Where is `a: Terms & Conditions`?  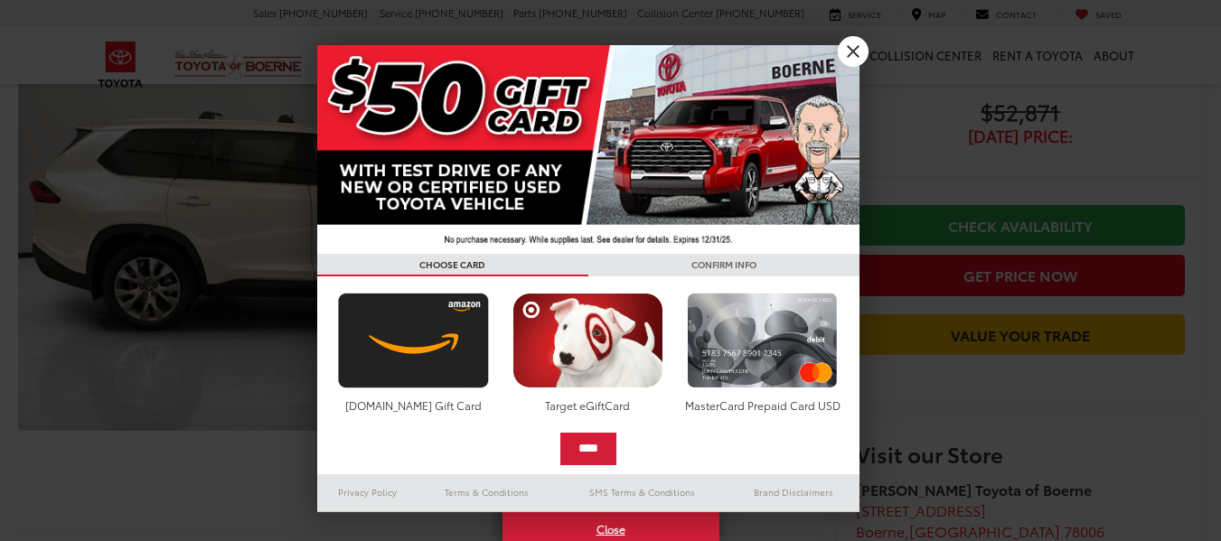
a: Terms & Conditions is located at coordinates (486, 493).